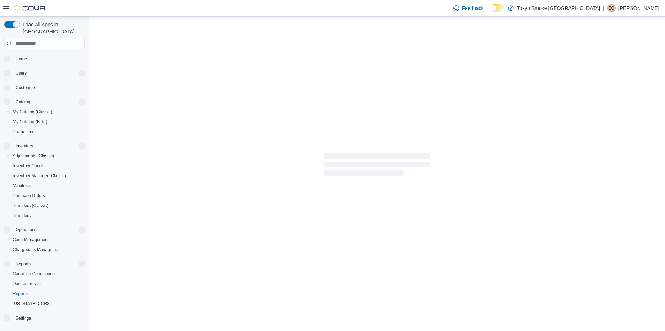 The width and height of the screenshot is (665, 331). Describe the element at coordinates (47, 274) in the screenshot. I see `button: Canadian Compliance` at that location.